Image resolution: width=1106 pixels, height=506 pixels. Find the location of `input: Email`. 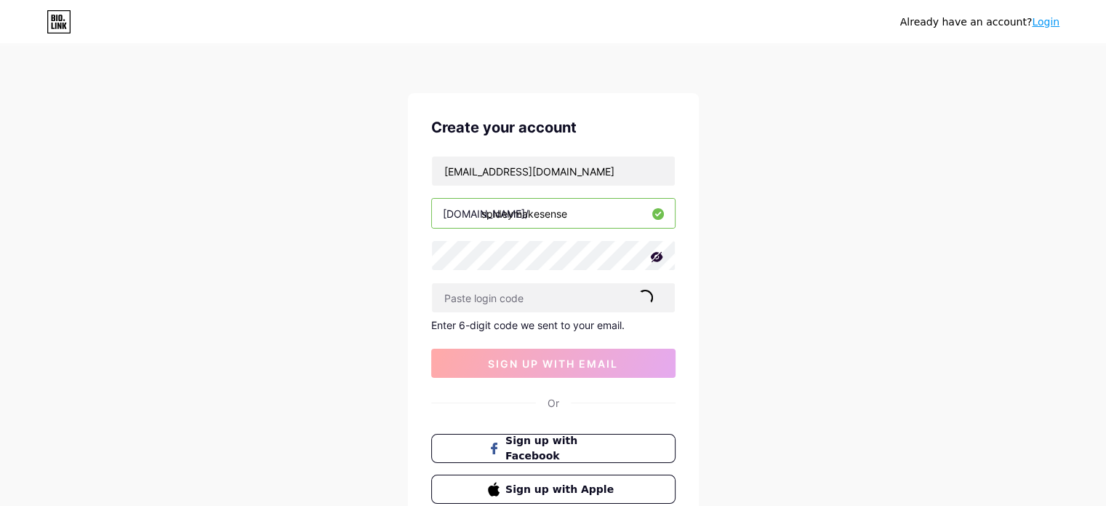

input: Email is located at coordinates (554, 171).